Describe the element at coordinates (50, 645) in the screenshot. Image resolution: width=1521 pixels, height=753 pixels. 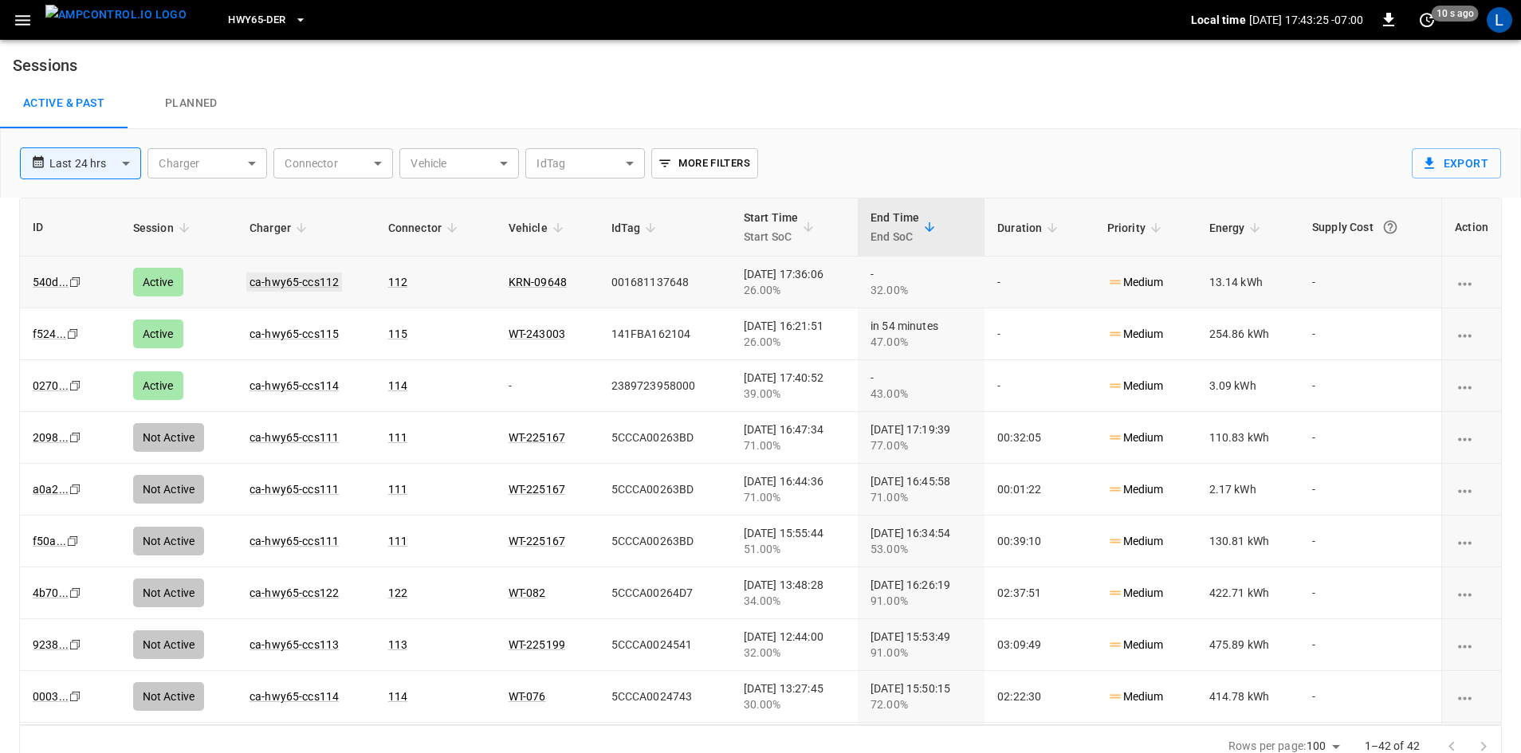
I see `a: 9238...` at that location.